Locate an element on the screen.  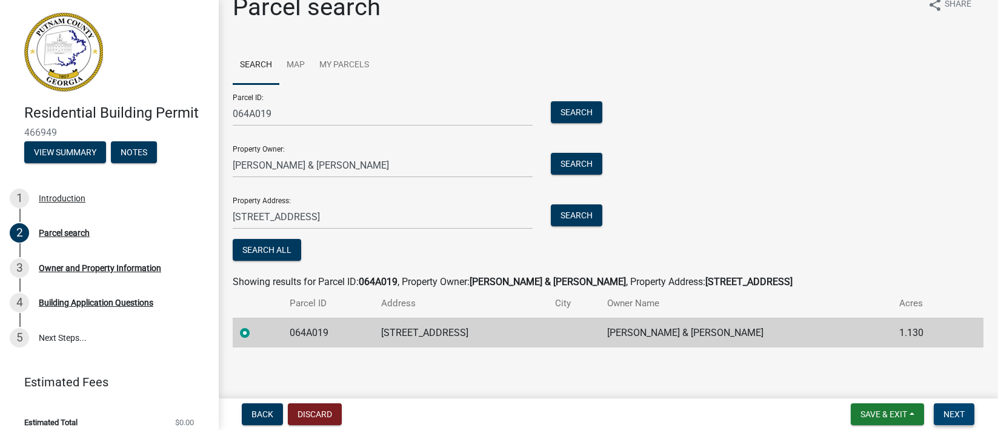
wm-modal-confirm: Notes is located at coordinates (134, 153).